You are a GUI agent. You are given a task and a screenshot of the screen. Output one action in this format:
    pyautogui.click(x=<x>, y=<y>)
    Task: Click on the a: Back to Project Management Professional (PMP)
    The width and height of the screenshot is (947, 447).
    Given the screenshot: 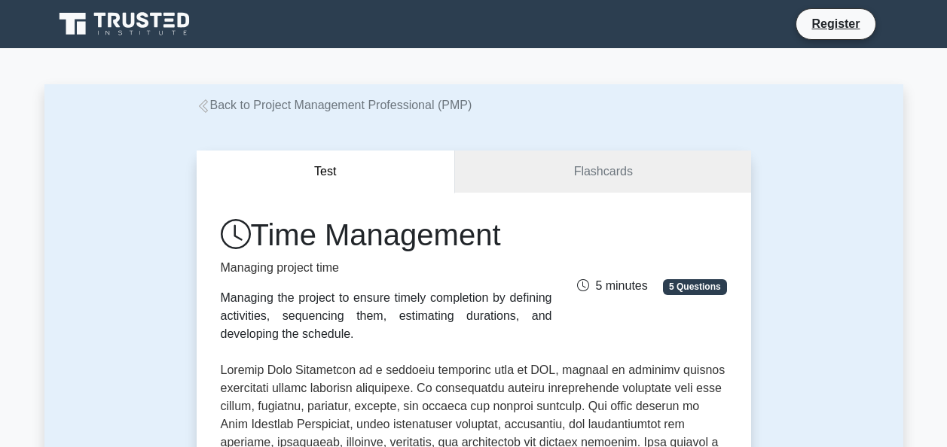 What is the action you would take?
    pyautogui.click(x=334, y=105)
    